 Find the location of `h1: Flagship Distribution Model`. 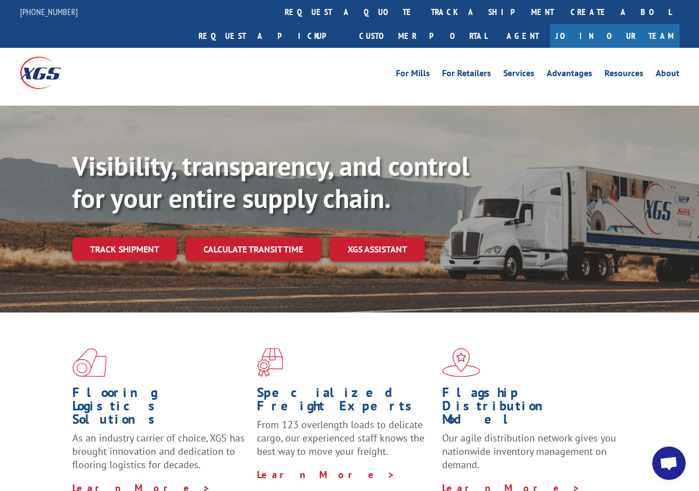

h1: Flagship Distribution Model is located at coordinates (530, 408).